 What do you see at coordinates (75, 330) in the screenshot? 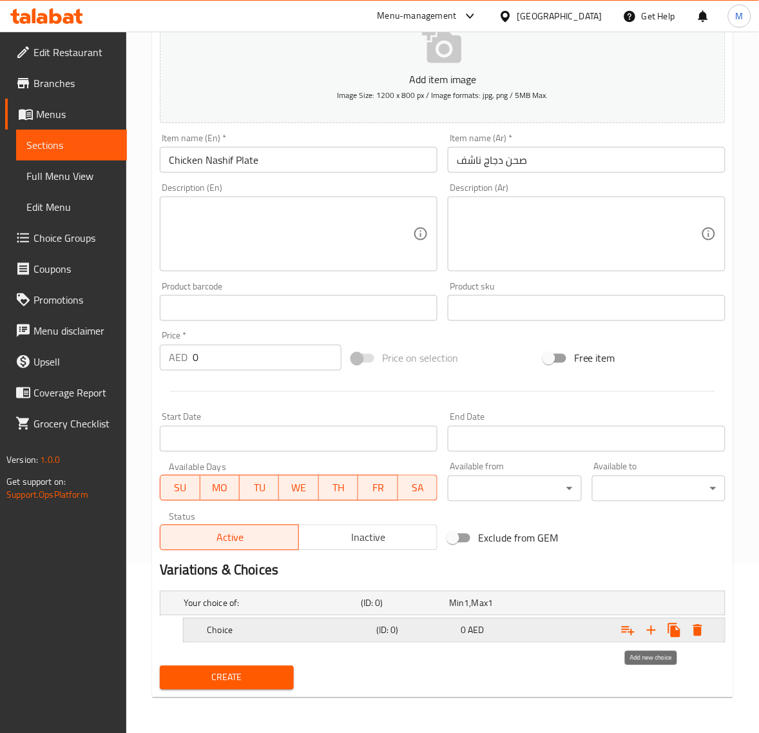
I see `span: Menu disclaimer` at bounding box center [75, 330].